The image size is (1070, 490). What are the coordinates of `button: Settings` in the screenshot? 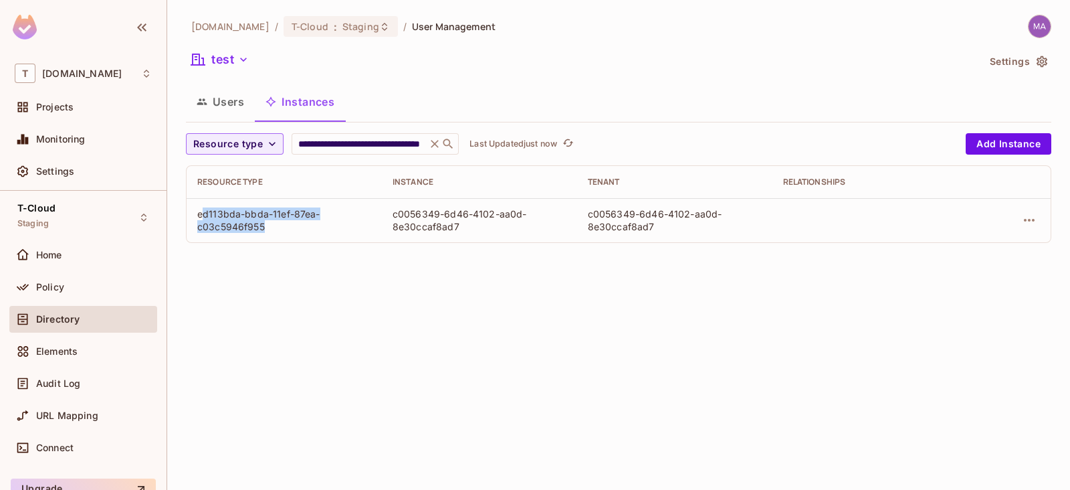 It's located at (1018, 62).